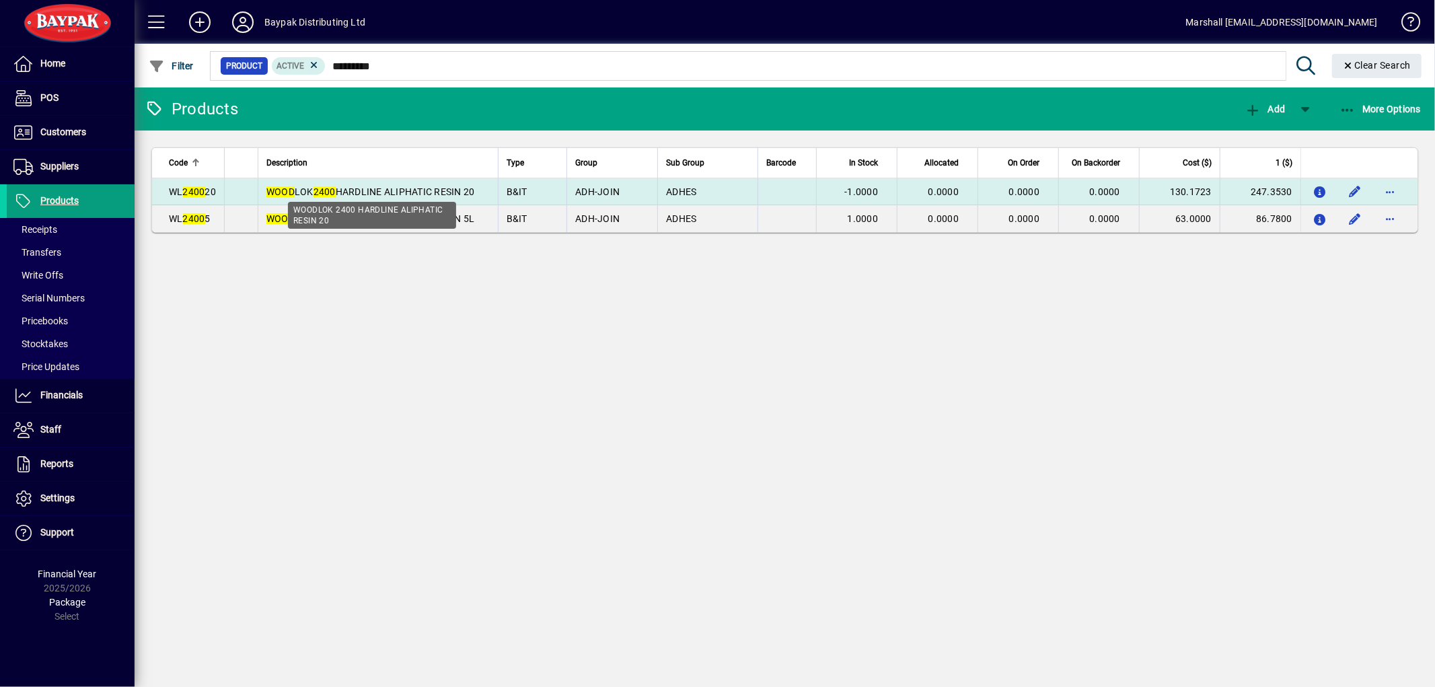 The image size is (1435, 687). I want to click on a: Transfers, so click(71, 252).